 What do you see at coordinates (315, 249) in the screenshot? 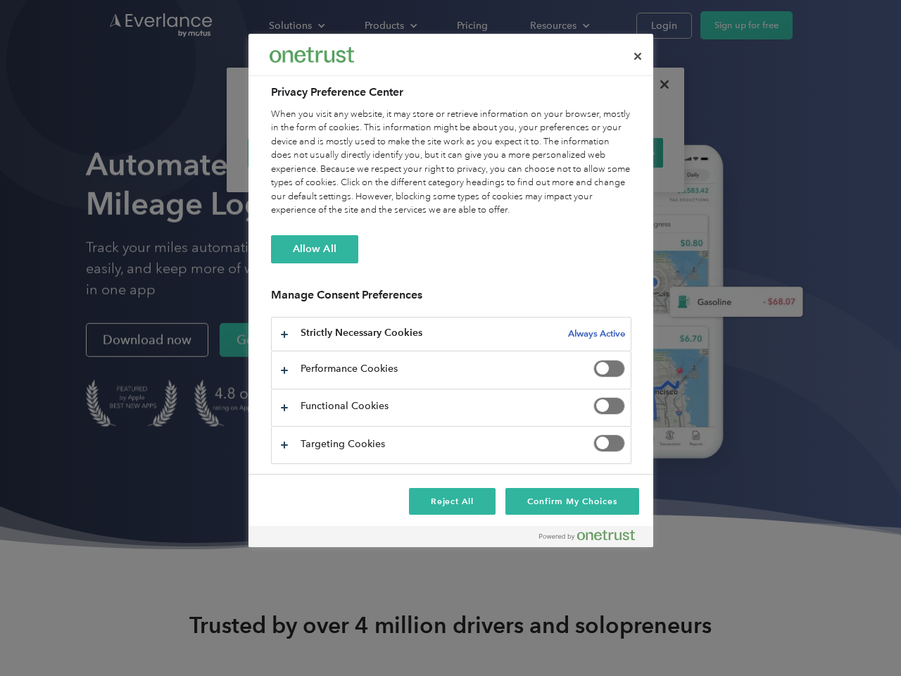
I see `button: Allow All` at bounding box center [315, 249].